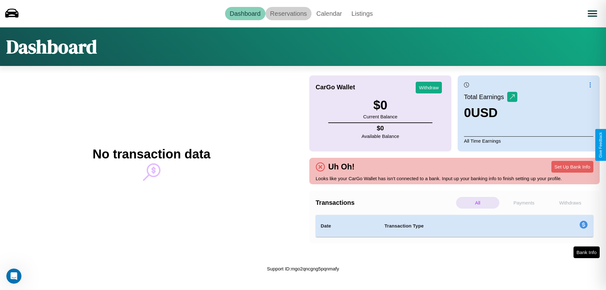 Image resolution: width=606 pixels, height=290 pixels. Describe the element at coordinates (329, 14) in the screenshot. I see `a: Calendar` at that location.